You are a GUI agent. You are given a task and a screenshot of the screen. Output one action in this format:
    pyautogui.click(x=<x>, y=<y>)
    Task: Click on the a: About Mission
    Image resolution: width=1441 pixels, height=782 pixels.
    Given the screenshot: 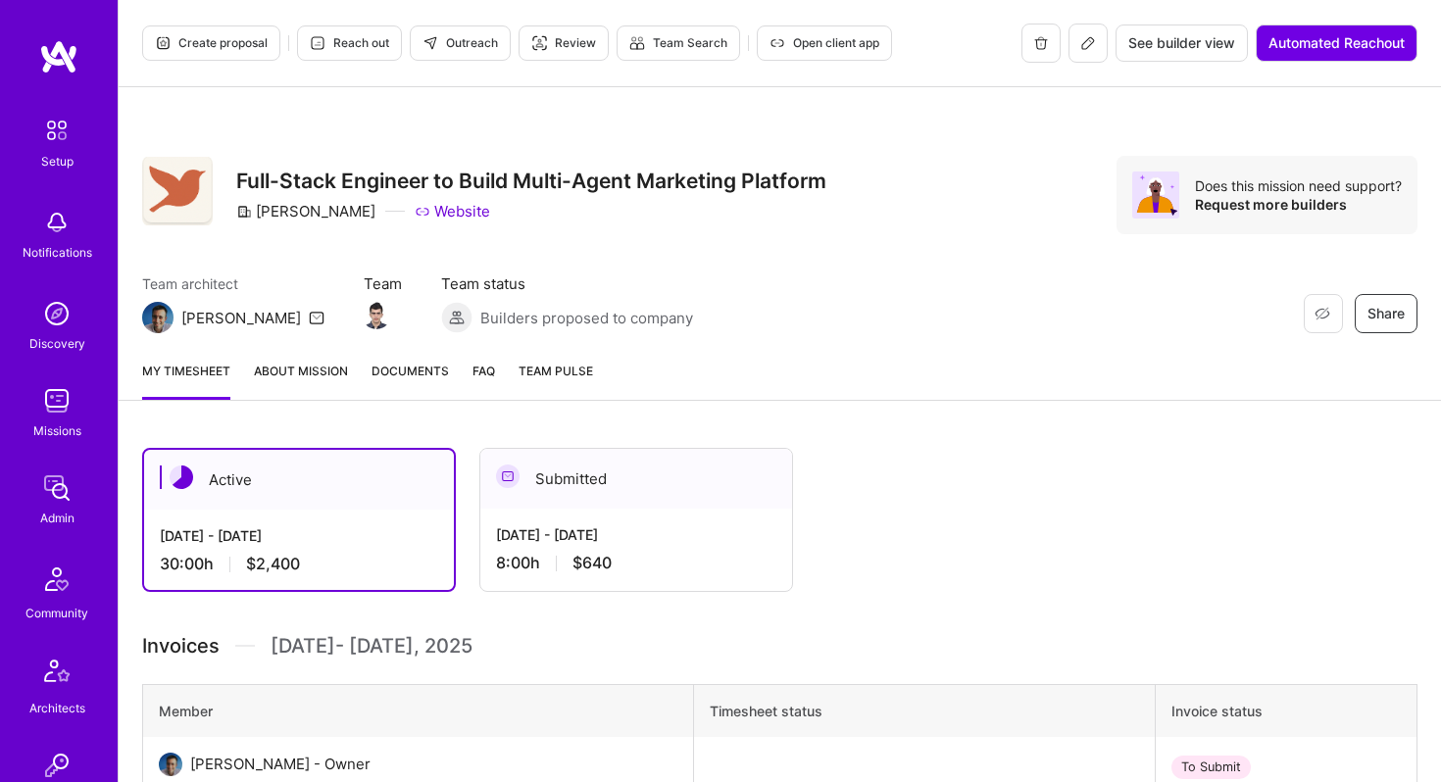 What is the action you would take?
    pyautogui.click(x=301, y=380)
    